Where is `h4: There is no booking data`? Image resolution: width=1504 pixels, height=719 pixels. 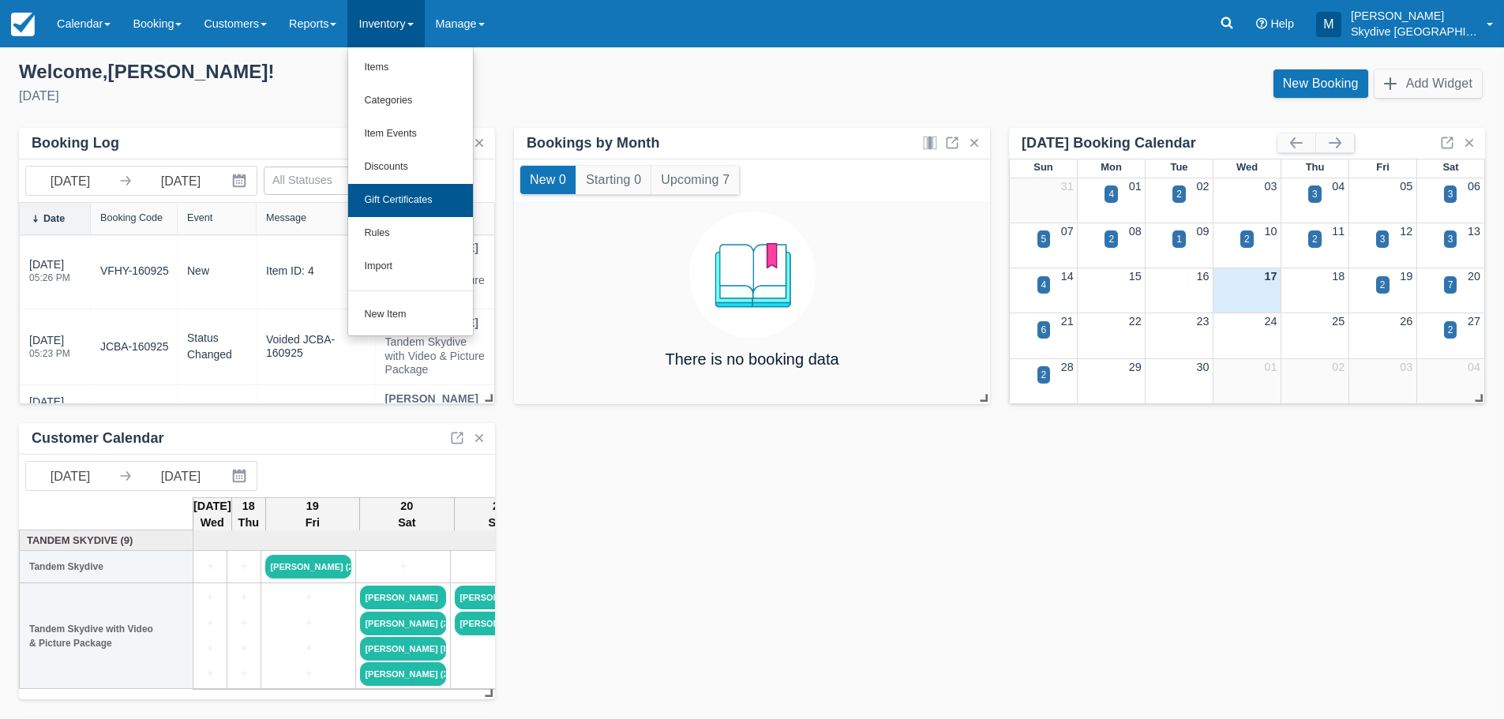 h4: There is no booking data is located at coordinates (752, 359).